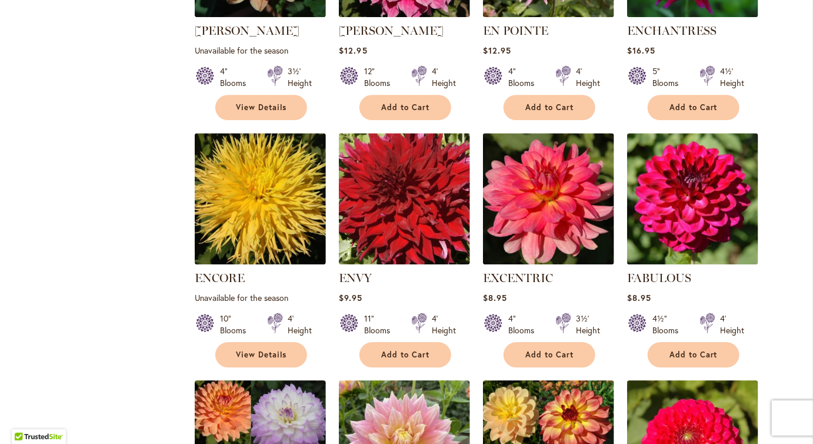 The width and height of the screenshot is (813, 444). Describe the element at coordinates (693, 14) in the screenshot. I see `a: Enchantress` at that location.